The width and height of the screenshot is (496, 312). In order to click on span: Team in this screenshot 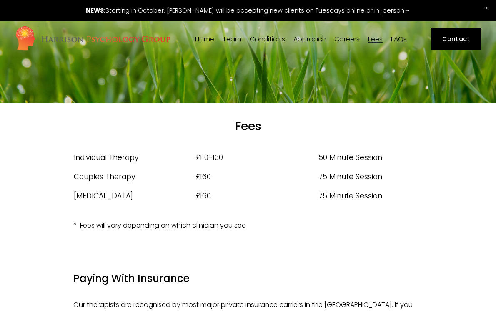, I will do `click(232, 39)`.